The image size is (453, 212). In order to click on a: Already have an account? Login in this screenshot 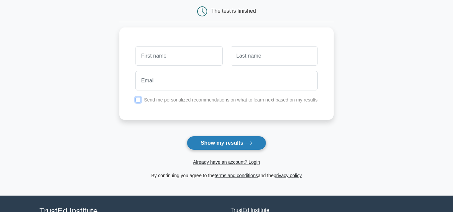, I will do `click(226, 162)`.